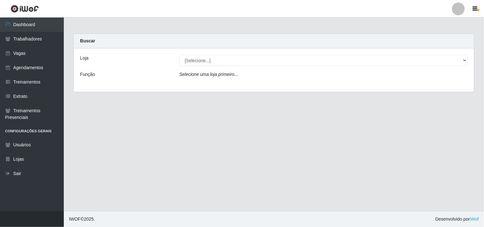 The width and height of the screenshot is (484, 227). What do you see at coordinates (75, 219) in the screenshot?
I see `span: IWOF` at bounding box center [75, 219].